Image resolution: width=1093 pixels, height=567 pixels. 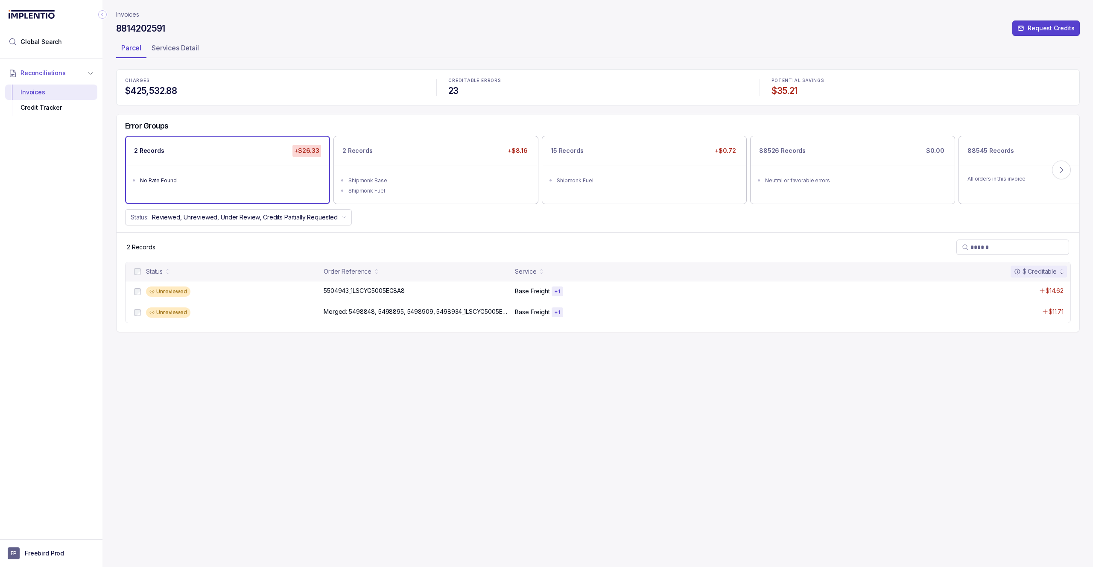 I want to click on h4: $425,532.88, so click(x=275, y=91).